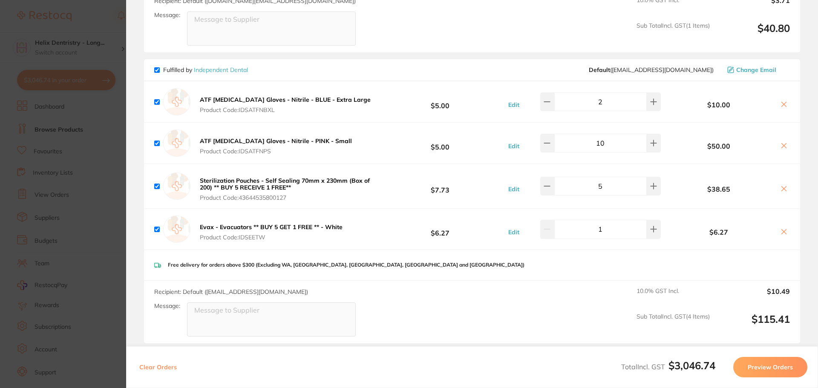 The image size is (818, 388). What do you see at coordinates (673, 34) in the screenshot?
I see `span: Sub Total Incl. GST ( 1 Items)` at bounding box center [673, 34].